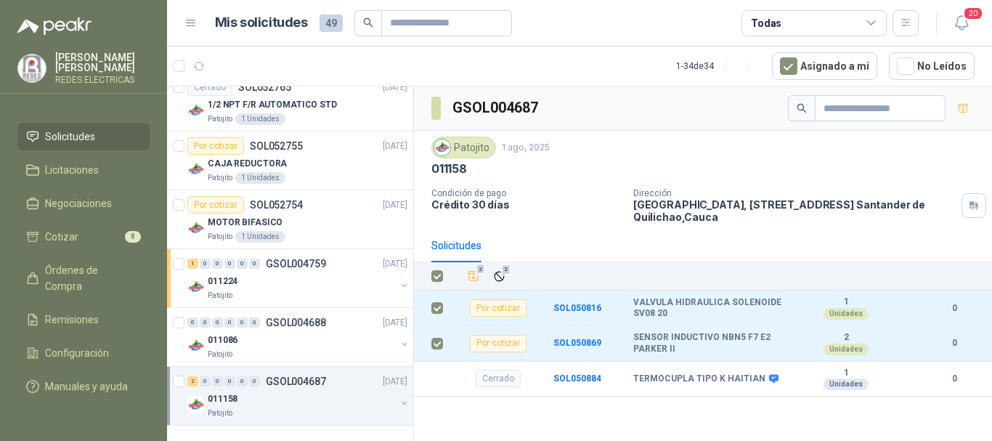 The width and height of the screenshot is (992, 441). I want to click on h3: GSOL004687, so click(496, 107).